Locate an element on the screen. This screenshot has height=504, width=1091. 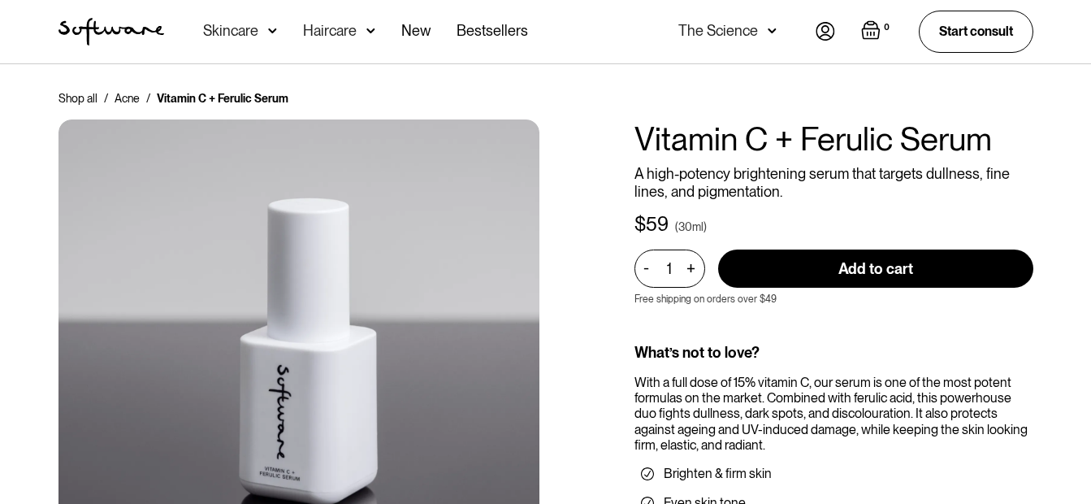
img: Software Logo is located at coordinates (111, 32).